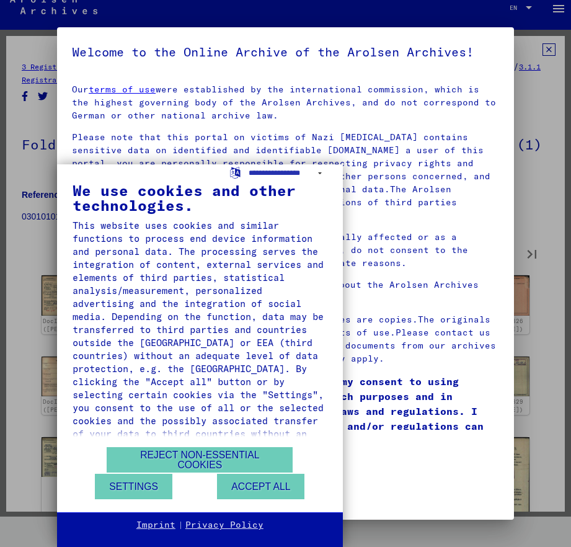  What do you see at coordinates (156, 526) in the screenshot?
I see `a: Imprint` at bounding box center [156, 526].